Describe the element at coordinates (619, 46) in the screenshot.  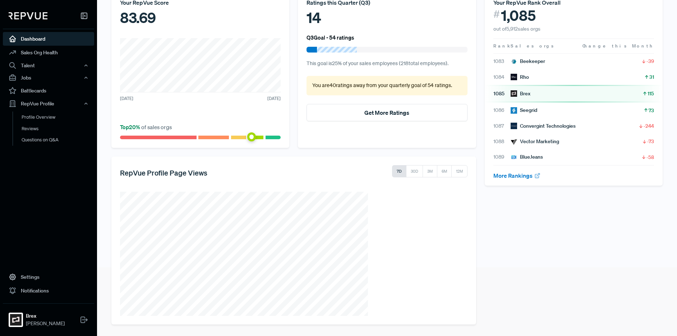
I see `span: Change this Month` at that location.